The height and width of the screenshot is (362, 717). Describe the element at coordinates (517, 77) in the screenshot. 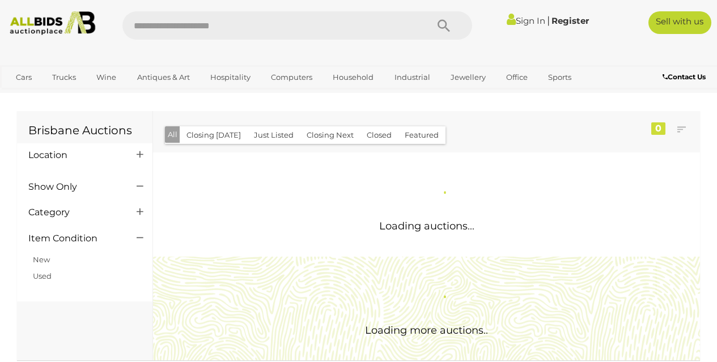

I see `a: Office` at that location.